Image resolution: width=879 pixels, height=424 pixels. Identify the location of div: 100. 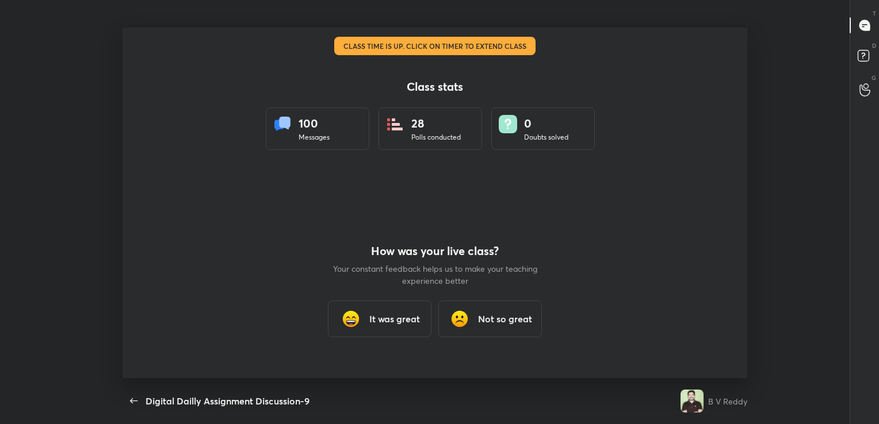
(314, 124).